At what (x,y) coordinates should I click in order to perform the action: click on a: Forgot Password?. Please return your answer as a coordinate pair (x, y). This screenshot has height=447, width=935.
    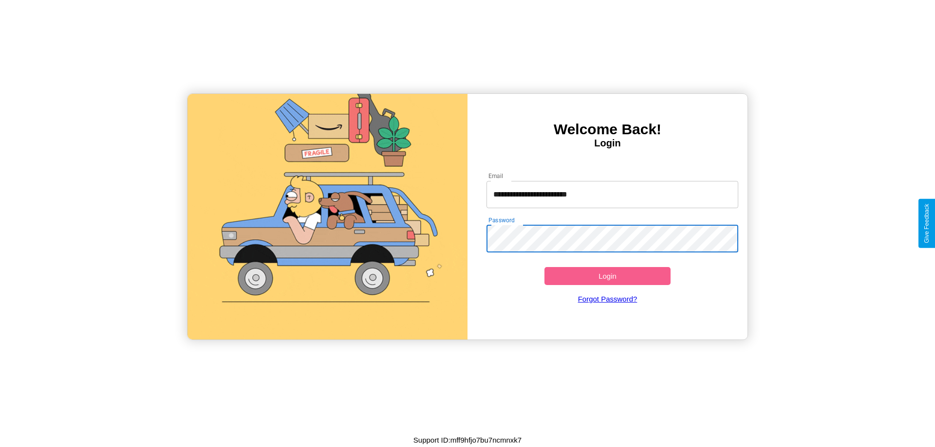
    Looking at the image, I should click on (608, 299).